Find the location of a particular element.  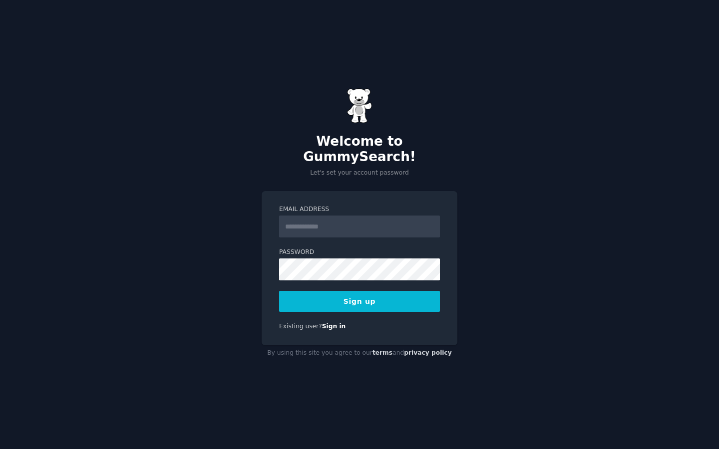

label: Password is located at coordinates (359, 253).